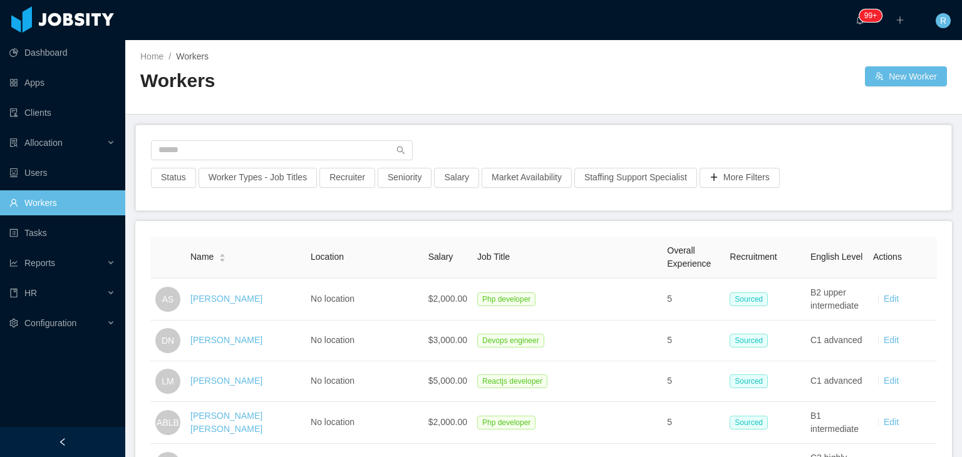  Describe the element at coordinates (14, 293) in the screenshot. I see `i: icon: book` at that location.